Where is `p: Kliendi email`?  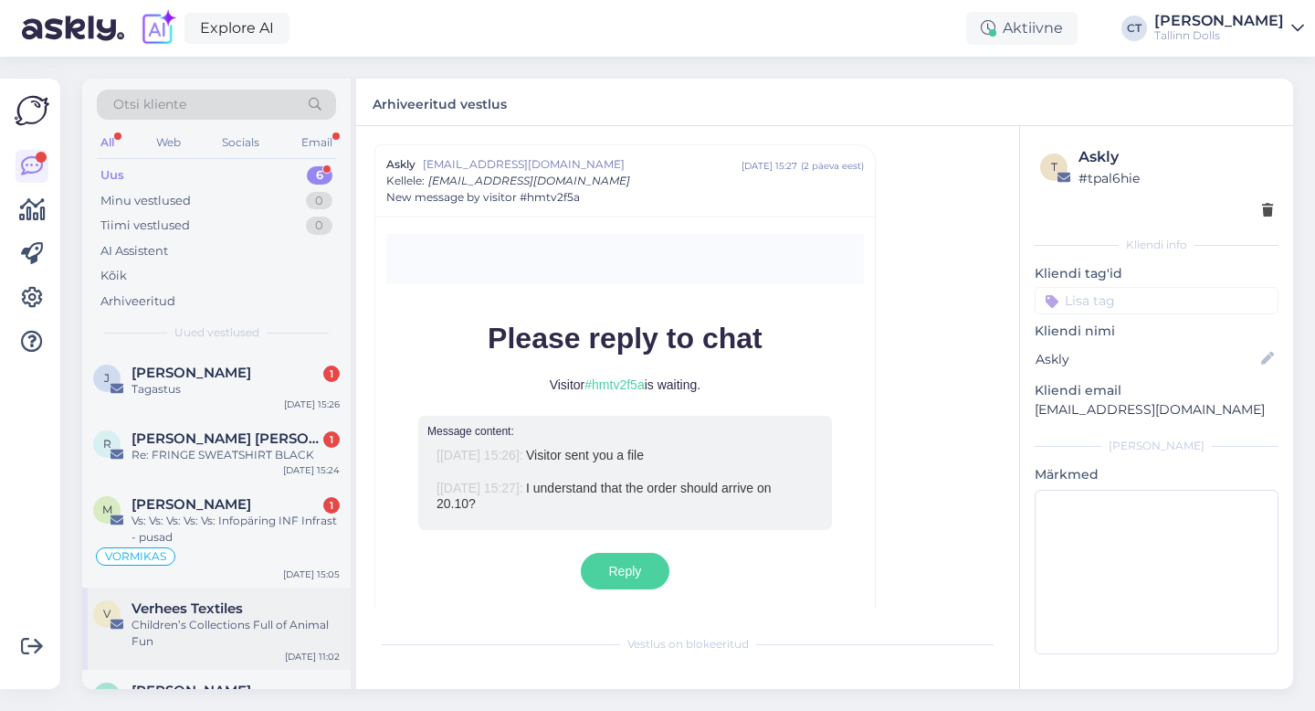 p: Kliendi email is located at coordinates (1156, 390).